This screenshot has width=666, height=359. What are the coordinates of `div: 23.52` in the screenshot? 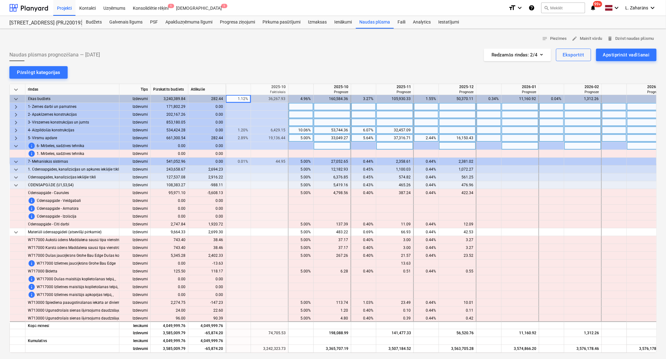 It's located at (457, 255).